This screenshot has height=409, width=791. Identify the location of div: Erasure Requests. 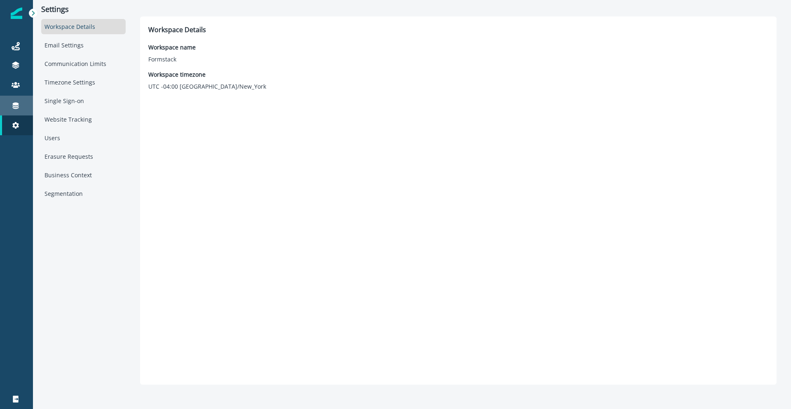
(83, 156).